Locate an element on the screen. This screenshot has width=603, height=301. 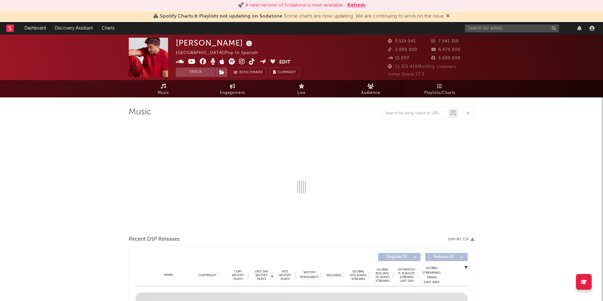
input: Search by song name or URL is located at coordinates (415, 113).